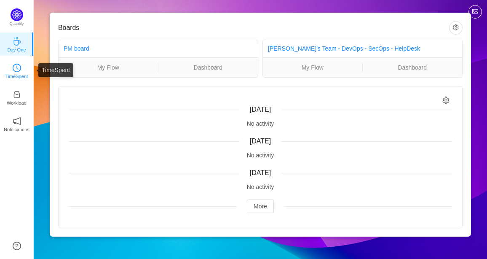  What do you see at coordinates (254, 28) in the screenshot?
I see `h3: Boards` at bounding box center [254, 28].